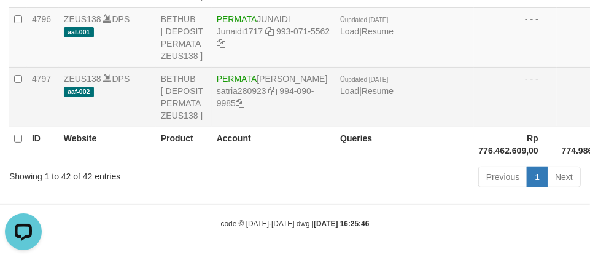 The image size is (590, 260). Describe the element at coordinates (503, 177) in the screenshot. I see `a: Previous` at that location.